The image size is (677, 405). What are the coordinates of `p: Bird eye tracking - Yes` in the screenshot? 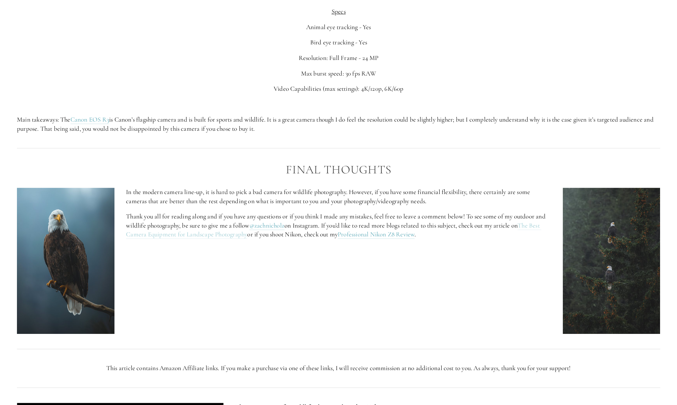 It's located at (338, 42).